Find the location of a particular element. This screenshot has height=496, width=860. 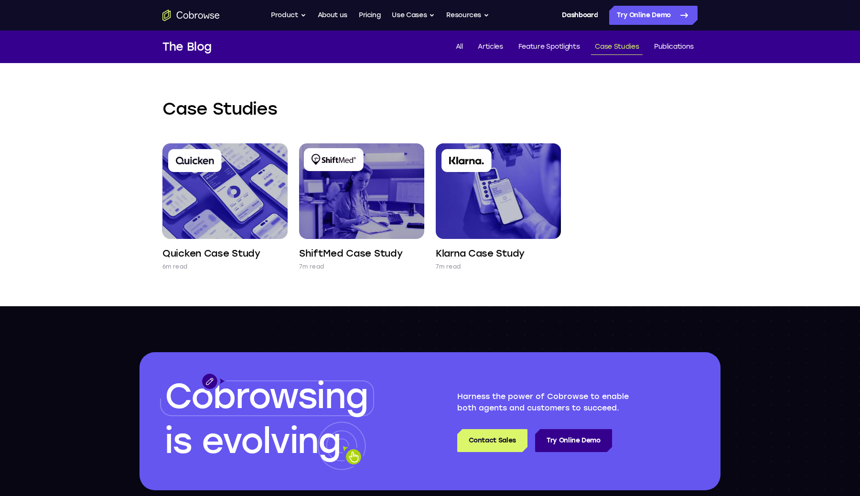

a: About us is located at coordinates (332, 15).